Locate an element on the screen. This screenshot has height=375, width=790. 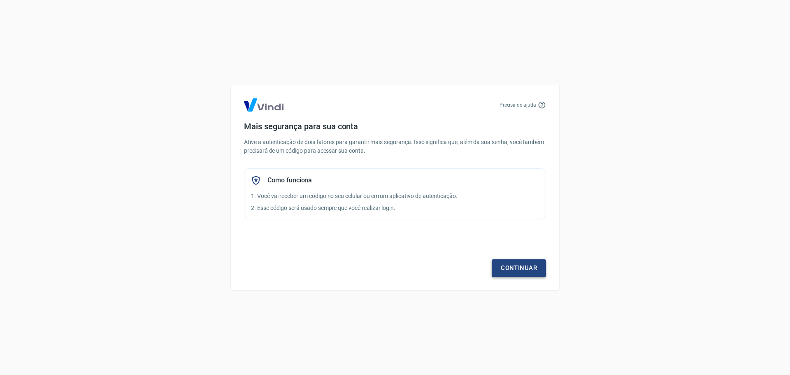
h4: Mais segurança para sua conta is located at coordinates (395, 126).